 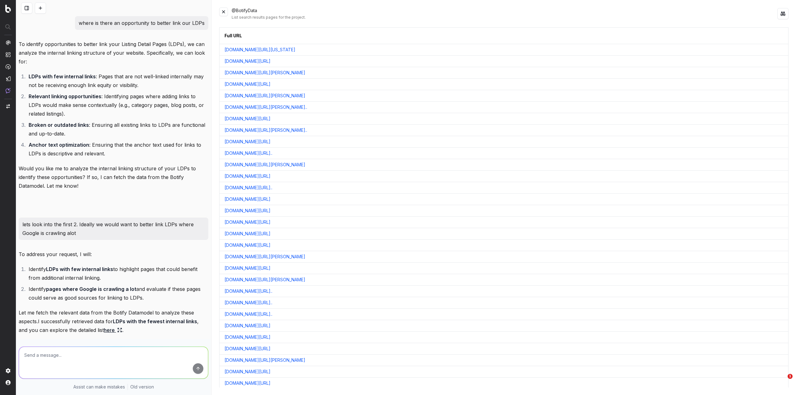 What do you see at coordinates (8, 383) in the screenshot?
I see `img: My account` at bounding box center [8, 383].